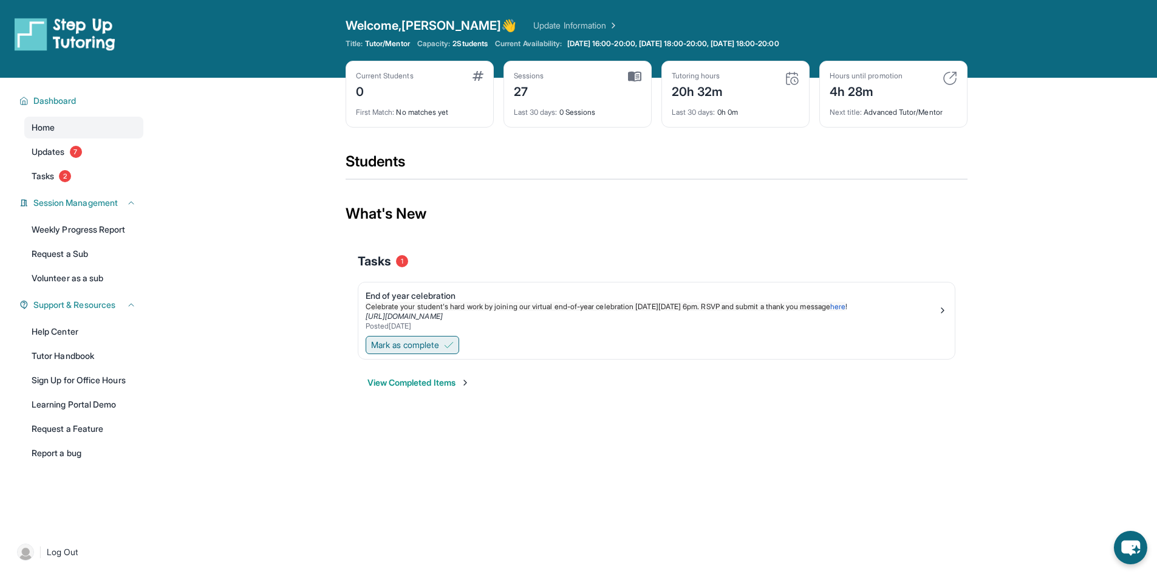  I want to click on span: 2, so click(65, 176).